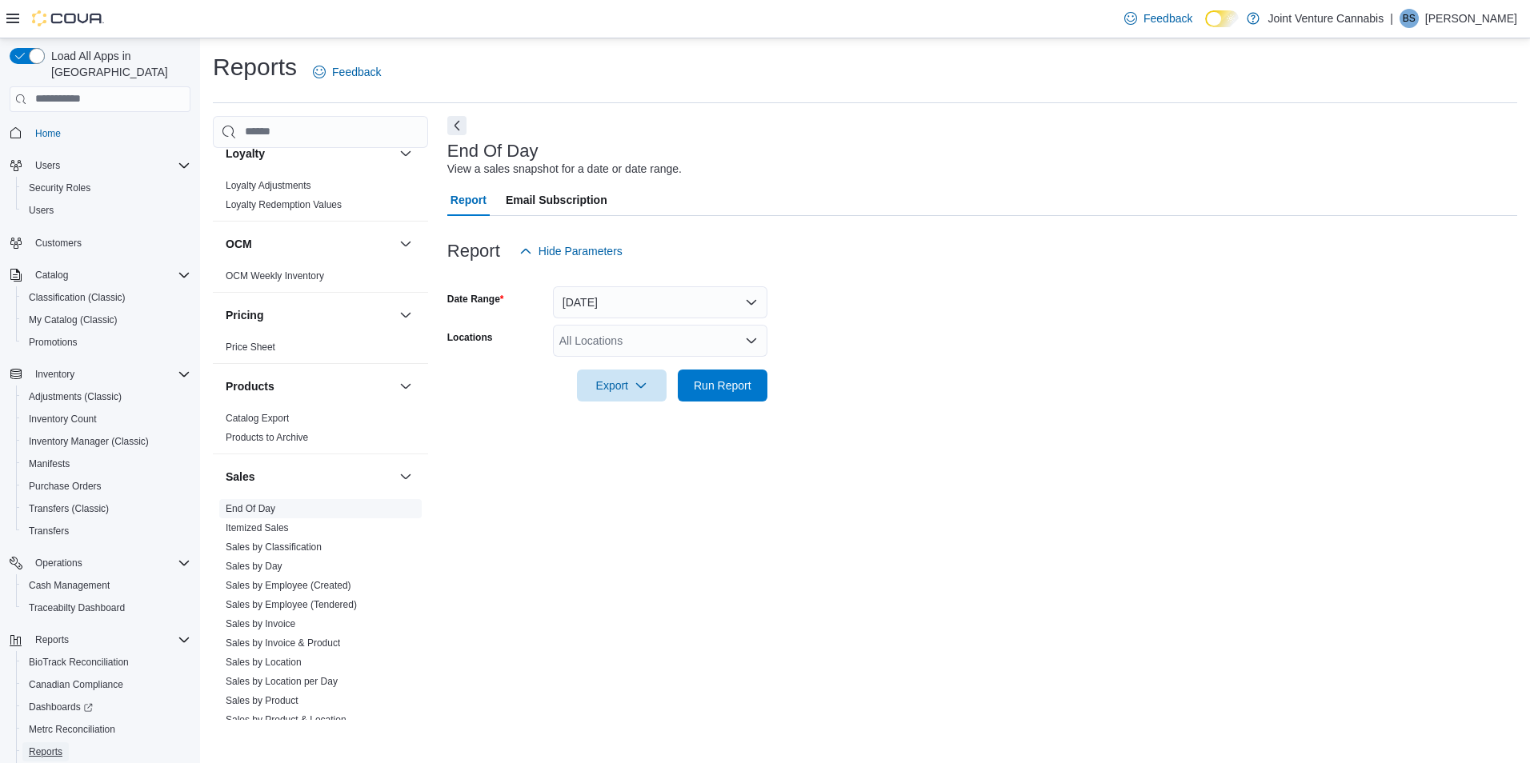  I want to click on span: Promotions, so click(53, 343).